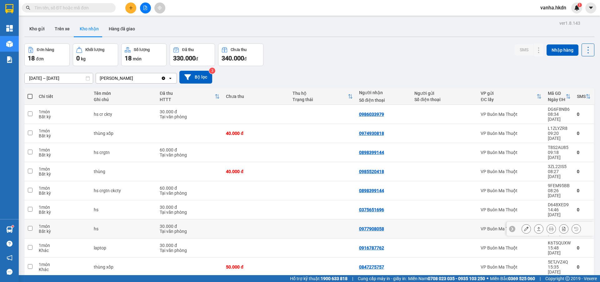  What do you see at coordinates (559, 147) in the screenshot?
I see `div: T8S2AU85` at bounding box center [559, 147].